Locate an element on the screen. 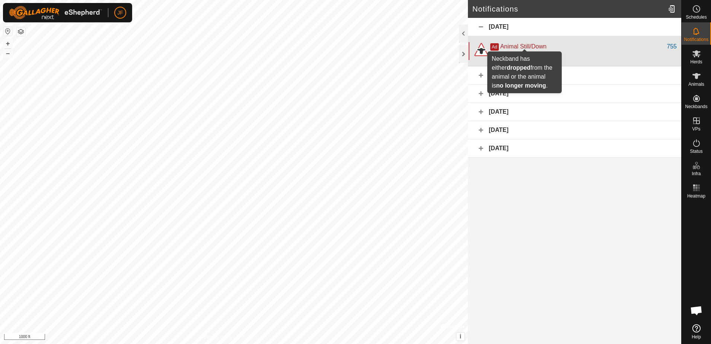  span: i is located at coordinates (461, 336).